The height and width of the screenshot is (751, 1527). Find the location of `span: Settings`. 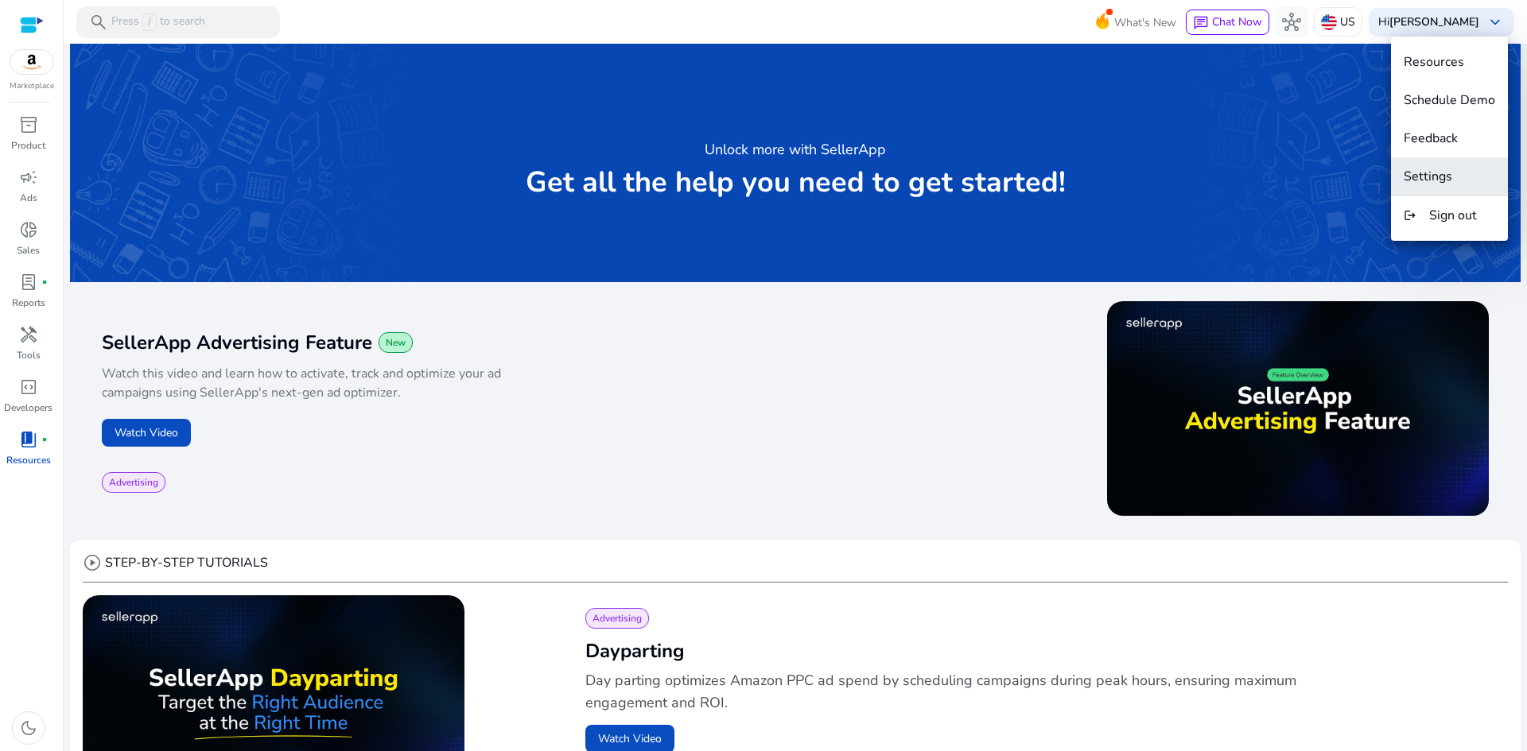

span: Settings is located at coordinates (1427, 177).